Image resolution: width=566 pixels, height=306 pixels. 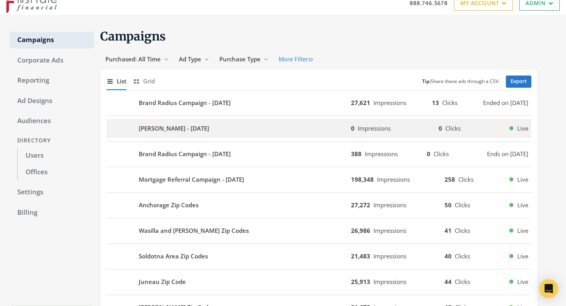 What do you see at coordinates (116, 81) in the screenshot?
I see `button: List` at bounding box center [116, 81].